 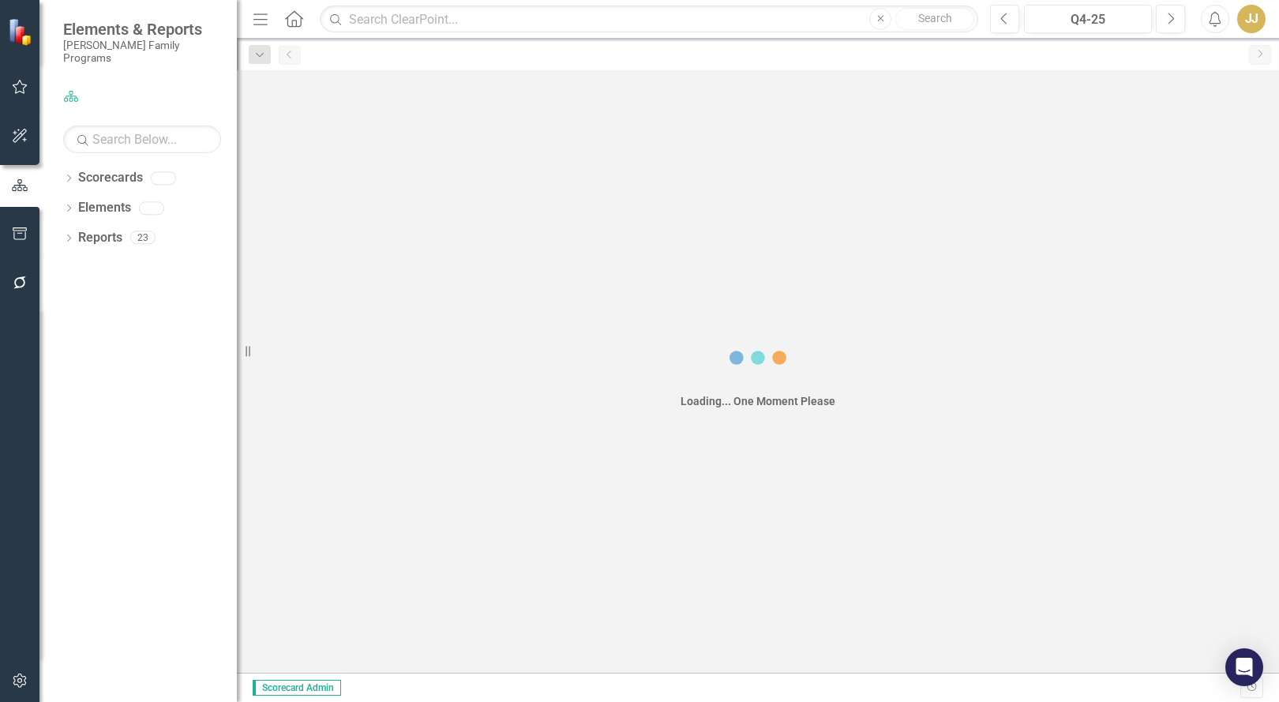 I want to click on a: Scorecards, so click(x=111, y=178).